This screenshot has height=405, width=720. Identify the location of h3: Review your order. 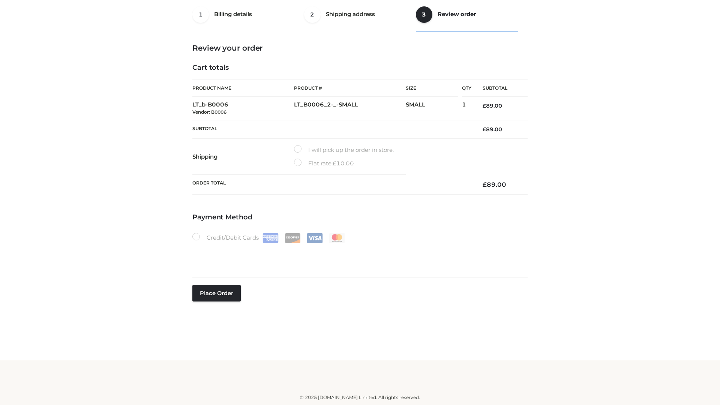
(360, 48).